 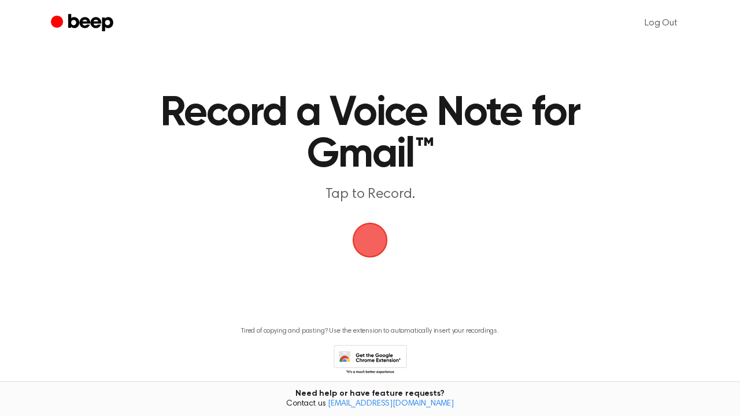 What do you see at coordinates (370, 404) in the screenshot?
I see `span: Contact us` at bounding box center [370, 404].